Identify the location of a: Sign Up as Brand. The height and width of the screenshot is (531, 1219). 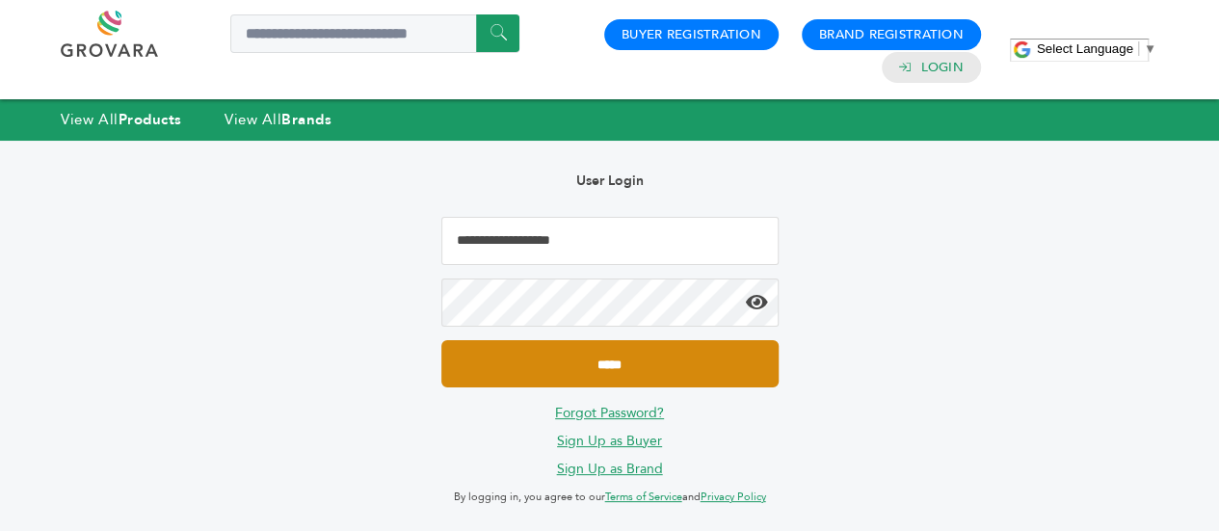
(610, 468).